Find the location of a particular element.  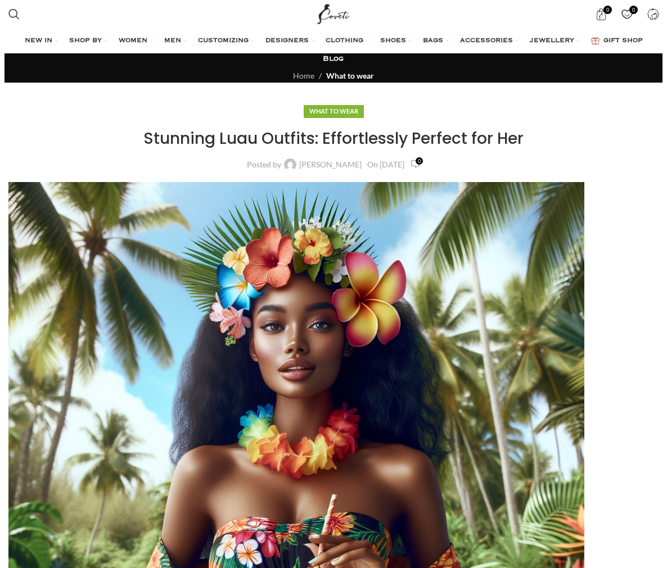

span: NEW IN is located at coordinates (38, 41).